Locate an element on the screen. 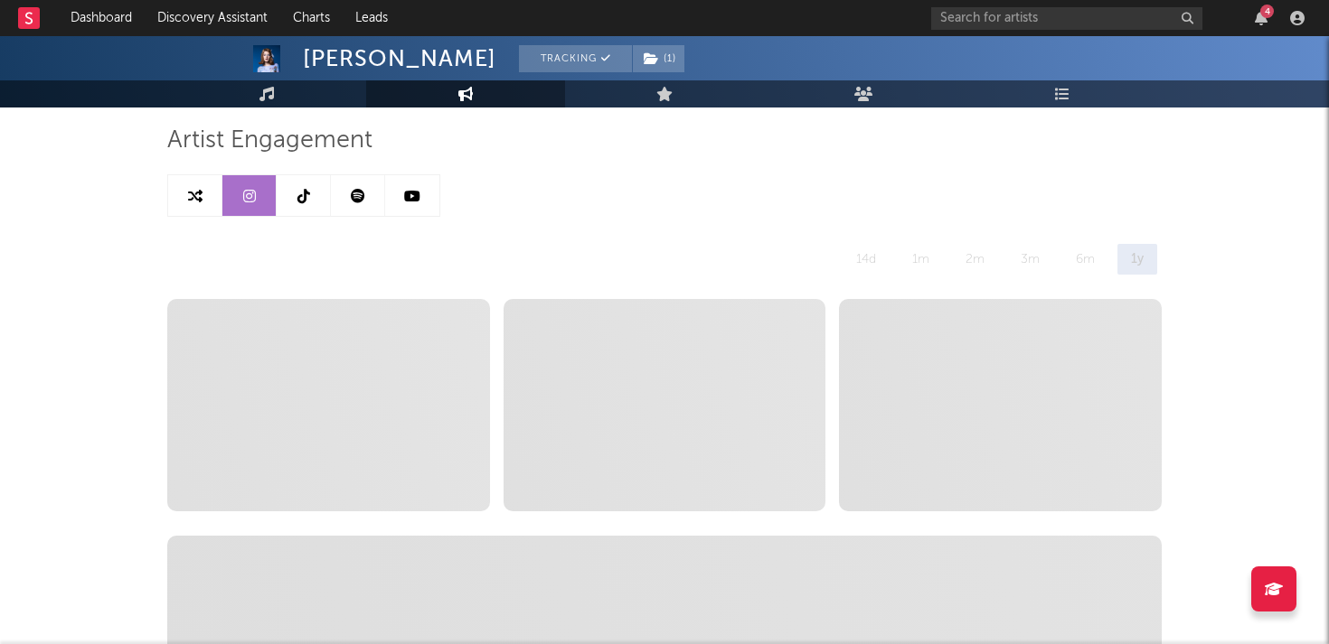 This screenshot has width=1329, height=644. button: Tracking is located at coordinates (575, 59).